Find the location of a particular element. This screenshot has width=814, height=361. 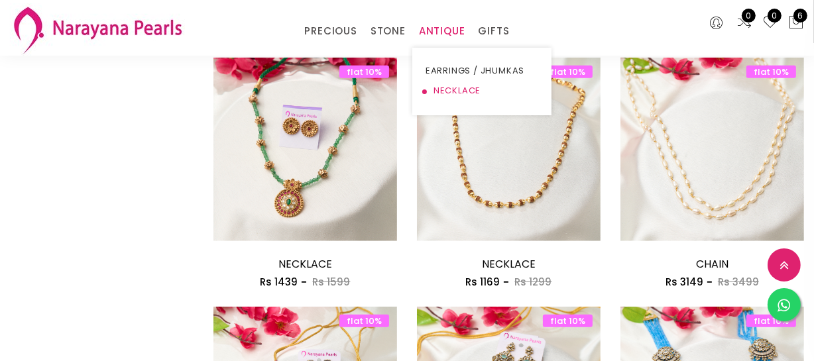

a: EARRINGS / JHUMKAS is located at coordinates (482, 71).